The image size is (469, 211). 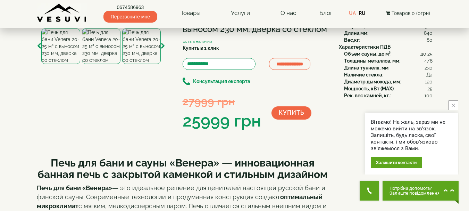 What do you see at coordinates (179, 201) in the screenshot?
I see `strong: оптимальный микроклимат` at bounding box center [179, 201].